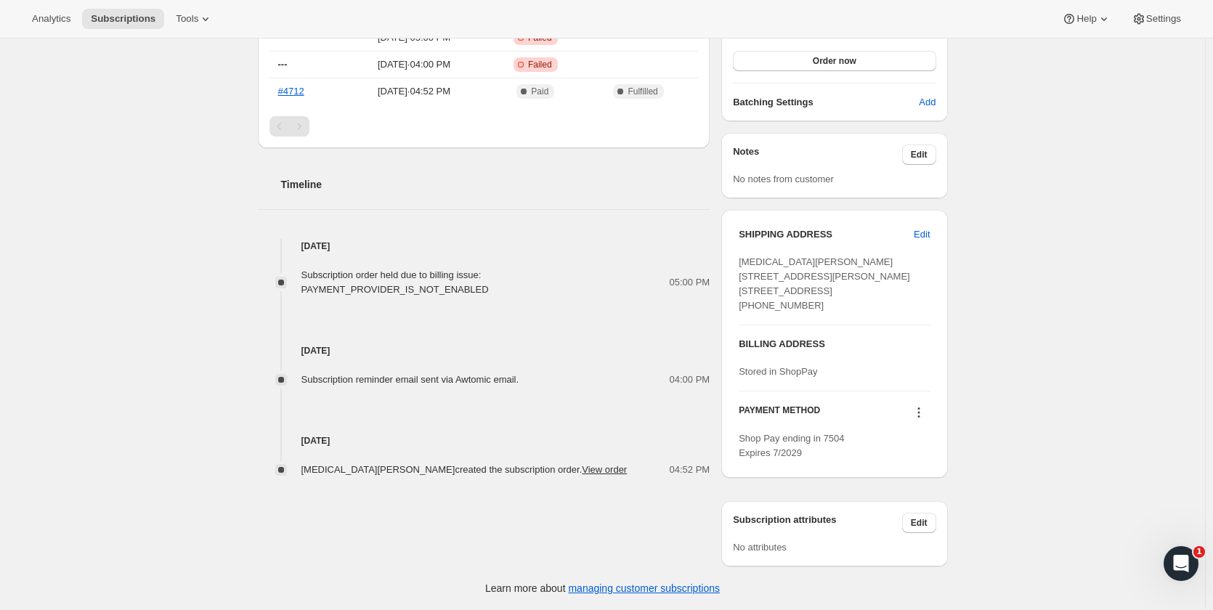 The height and width of the screenshot is (610, 1213). I want to click on span: Failed, so click(540, 65).